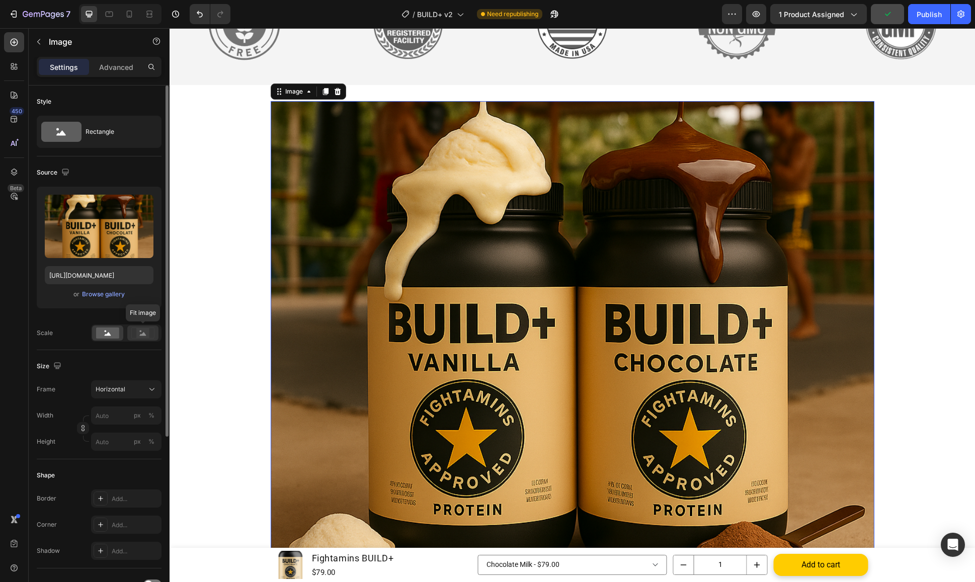  I want to click on div: Shadow, so click(48, 551).